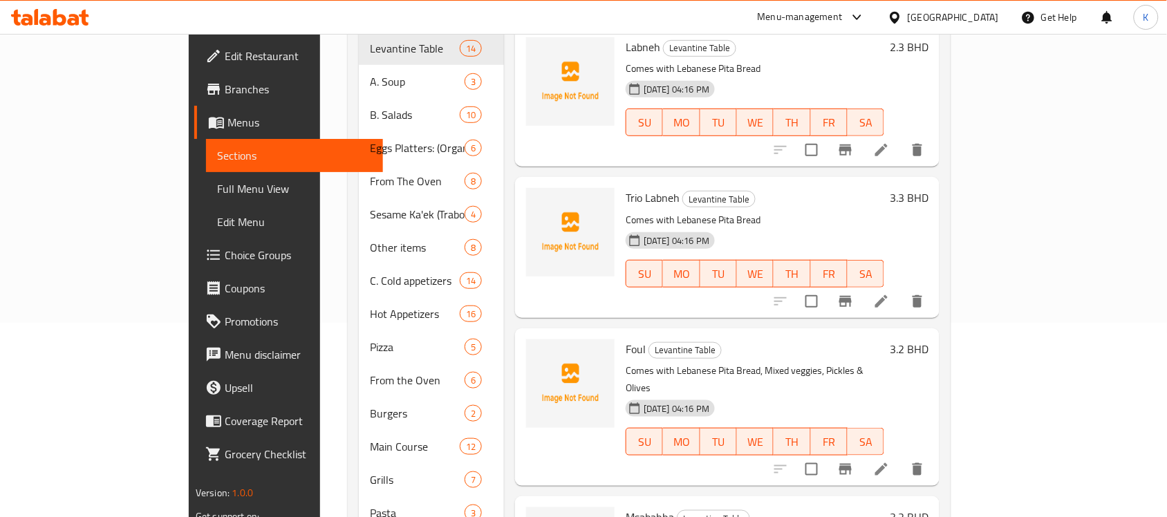  I want to click on span: Sesame Ka'ek (Traboulsieh), so click(417, 214).